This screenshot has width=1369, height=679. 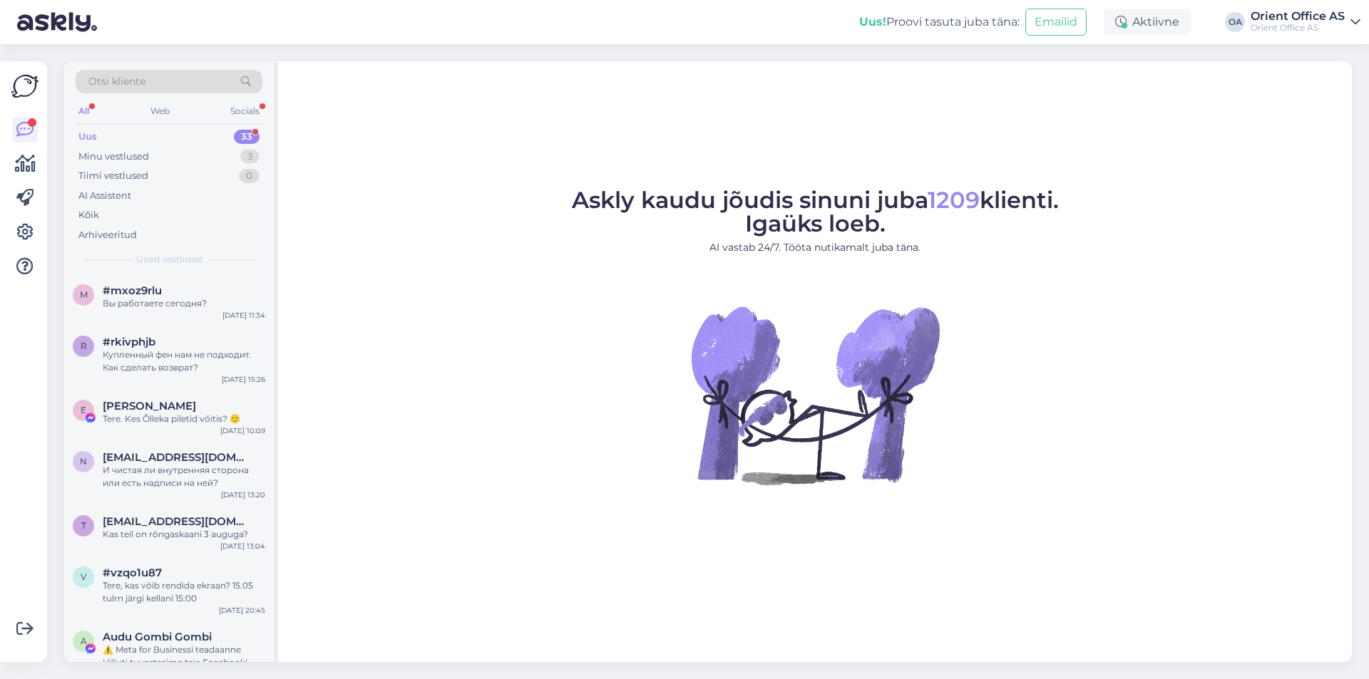 What do you see at coordinates (184, 304) in the screenshot?
I see `div: Вы работаете сегодня?` at bounding box center [184, 304].